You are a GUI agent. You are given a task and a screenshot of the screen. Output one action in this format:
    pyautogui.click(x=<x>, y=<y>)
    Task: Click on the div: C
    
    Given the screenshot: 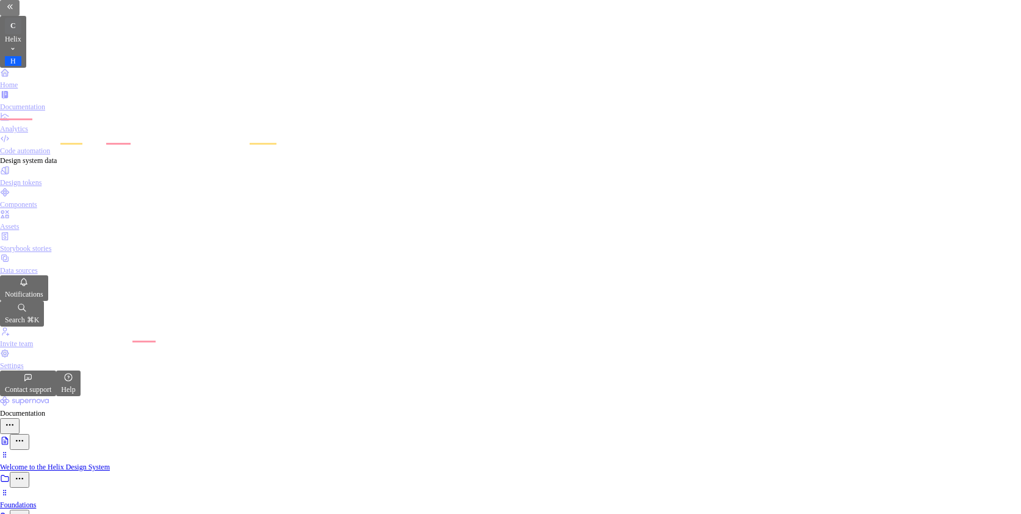 What is the action you would take?
    pyautogui.click(x=13, y=26)
    